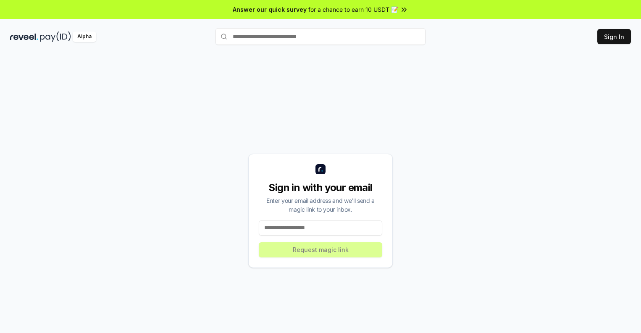  I want to click on button: Sign In, so click(614, 37).